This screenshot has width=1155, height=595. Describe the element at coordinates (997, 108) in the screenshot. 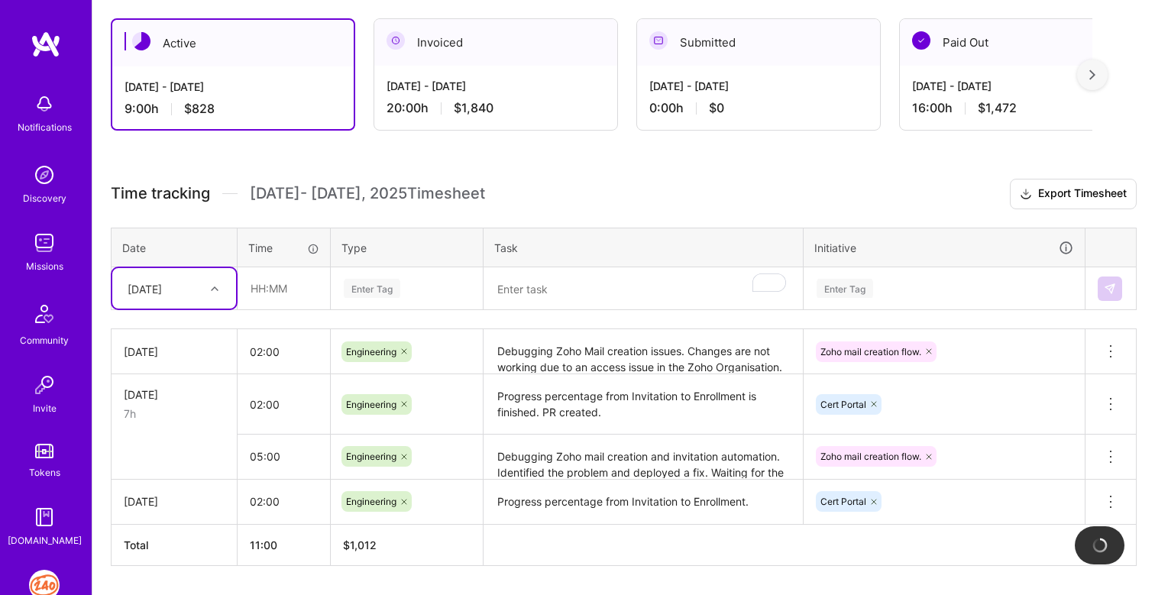

I see `span: $1,472` at that location.